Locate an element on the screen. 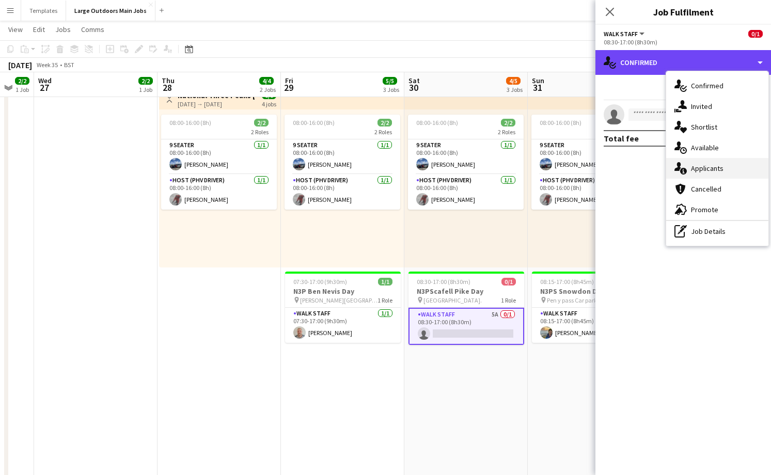  span: 4/4 is located at coordinates (266, 81).